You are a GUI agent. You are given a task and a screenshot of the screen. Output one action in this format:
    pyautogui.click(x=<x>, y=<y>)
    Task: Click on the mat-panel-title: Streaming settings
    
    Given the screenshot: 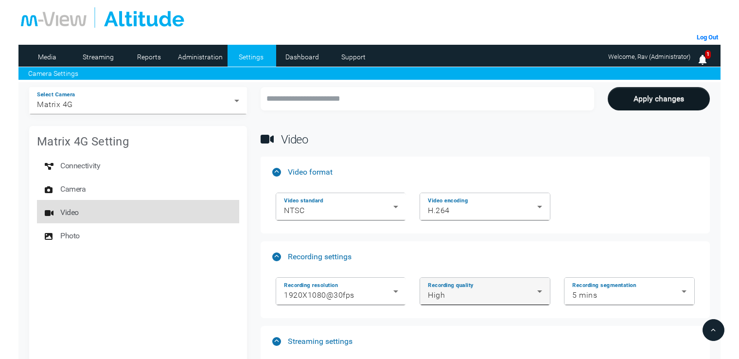 What is the action you would take?
    pyautogui.click(x=481, y=341)
    